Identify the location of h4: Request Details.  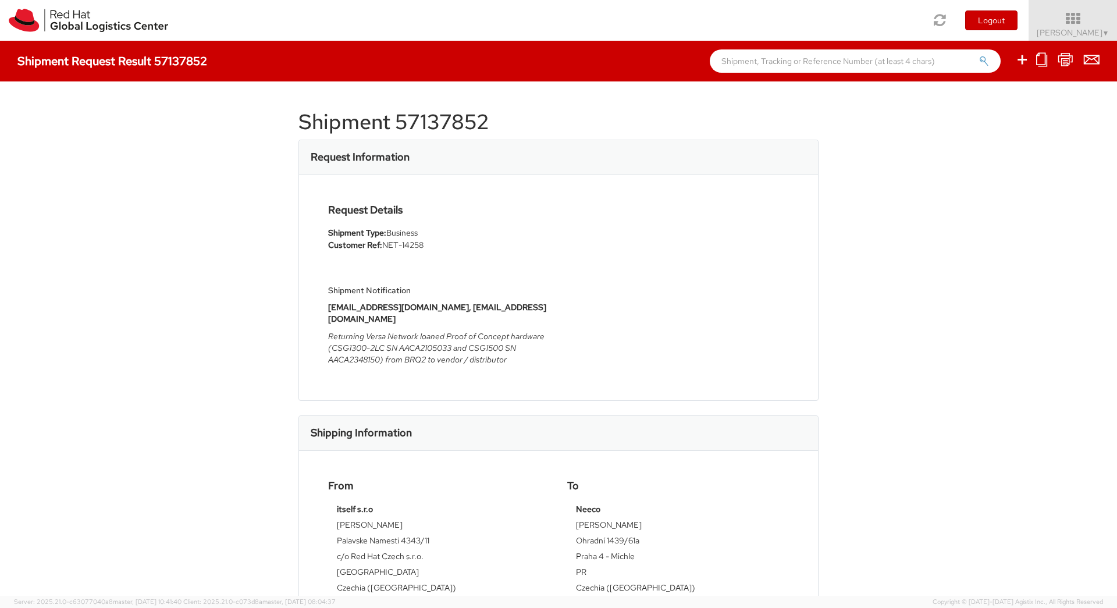
(439, 210).